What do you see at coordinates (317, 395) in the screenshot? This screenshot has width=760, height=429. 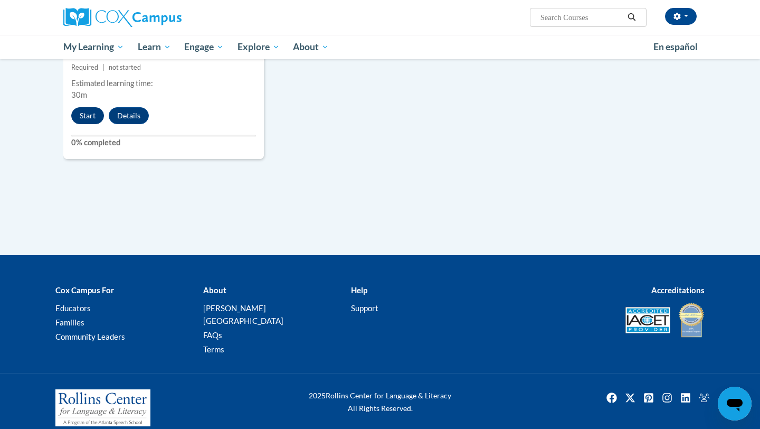 I see `span: 2025` at bounding box center [317, 395].